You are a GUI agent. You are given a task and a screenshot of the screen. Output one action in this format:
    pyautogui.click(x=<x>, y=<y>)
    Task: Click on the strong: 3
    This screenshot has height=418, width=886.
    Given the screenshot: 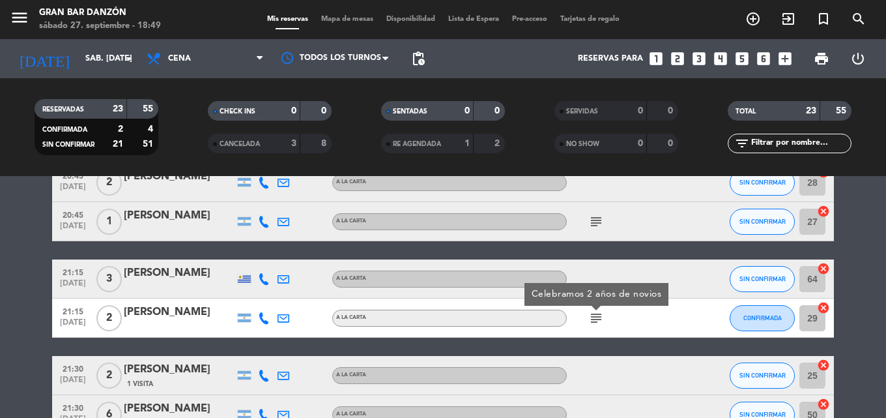 What is the action you would take?
    pyautogui.click(x=294, y=143)
    